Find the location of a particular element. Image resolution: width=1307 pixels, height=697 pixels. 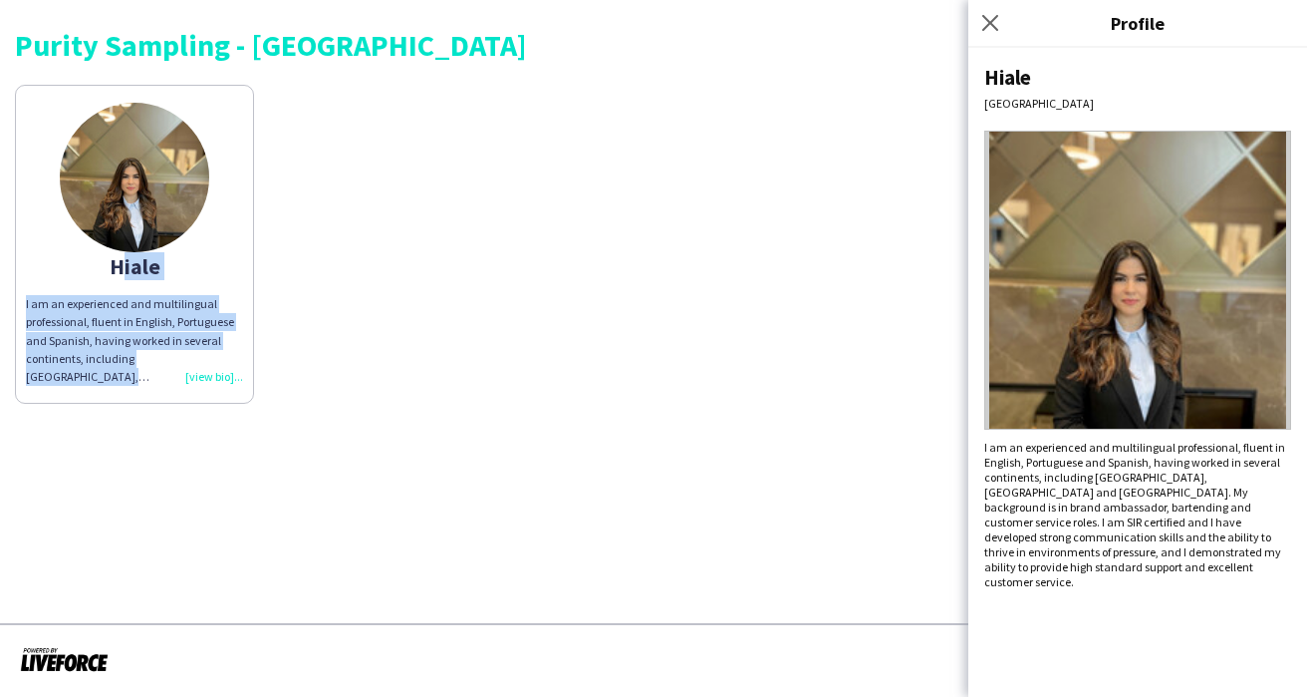

img: thumb-6338e450477c8.jpg is located at coordinates (135, 177).